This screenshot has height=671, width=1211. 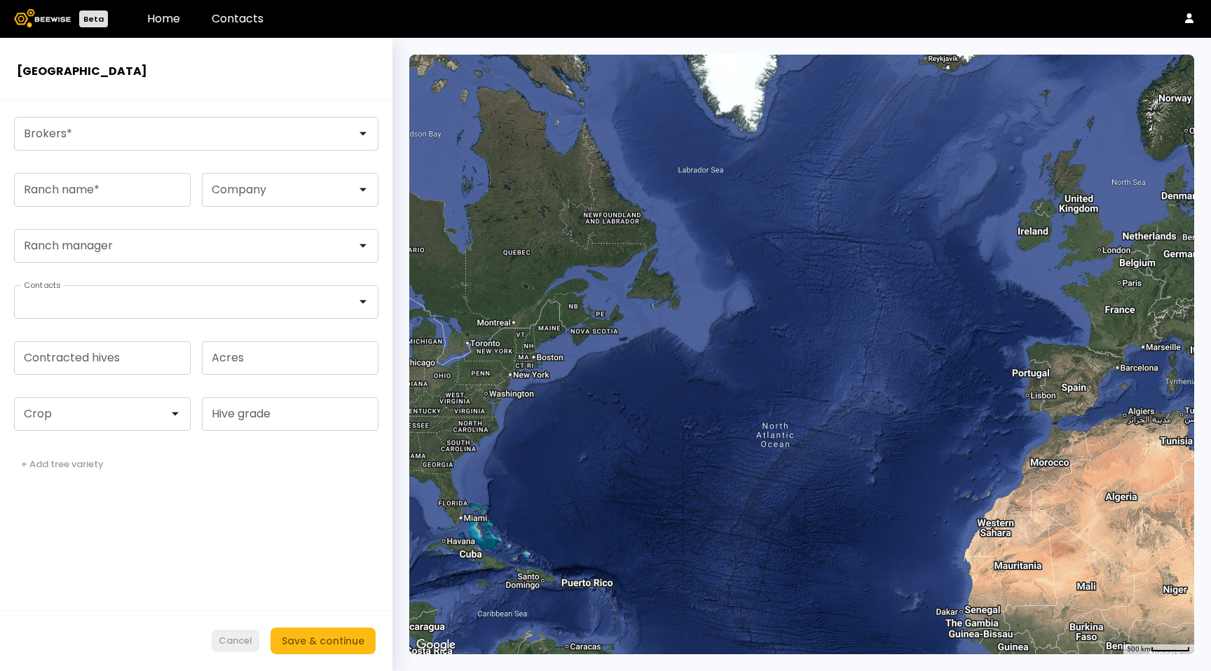 What do you see at coordinates (62, 465) in the screenshot?
I see `div: + Add tree variety` at bounding box center [62, 465].